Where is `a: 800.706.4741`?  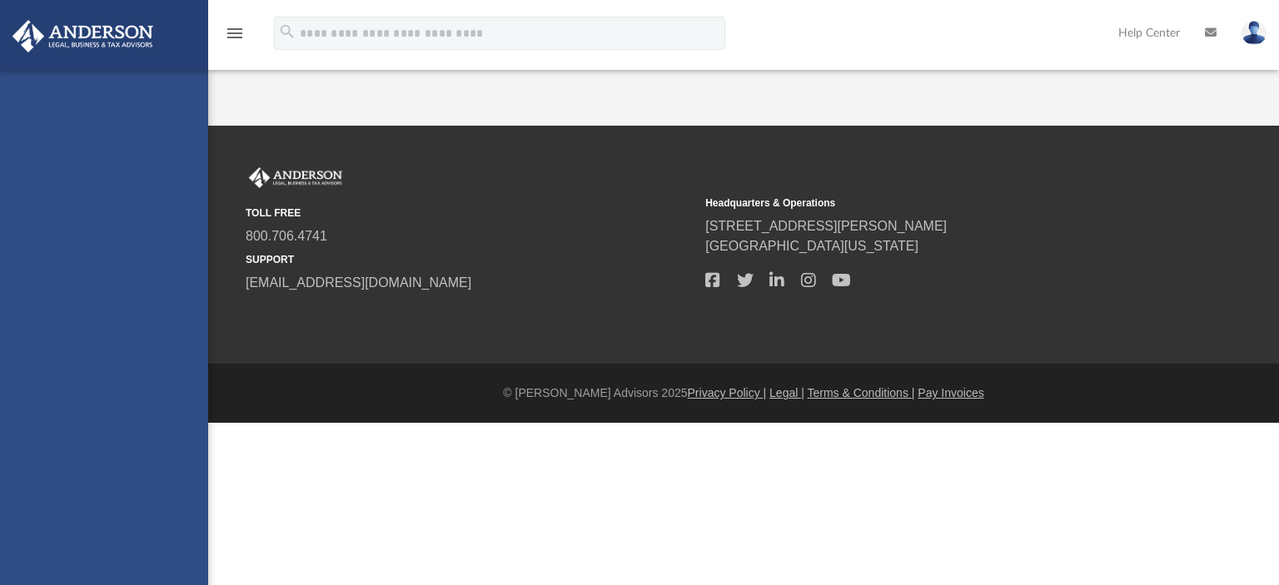 a: 800.706.4741 is located at coordinates (286, 236).